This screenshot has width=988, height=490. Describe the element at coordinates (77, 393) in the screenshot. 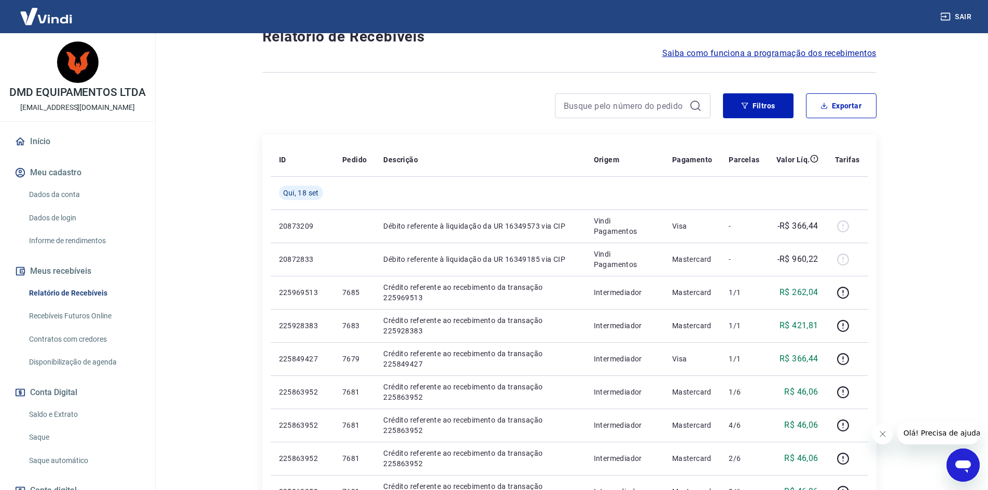

I see `button: Conta Digital` at that location.